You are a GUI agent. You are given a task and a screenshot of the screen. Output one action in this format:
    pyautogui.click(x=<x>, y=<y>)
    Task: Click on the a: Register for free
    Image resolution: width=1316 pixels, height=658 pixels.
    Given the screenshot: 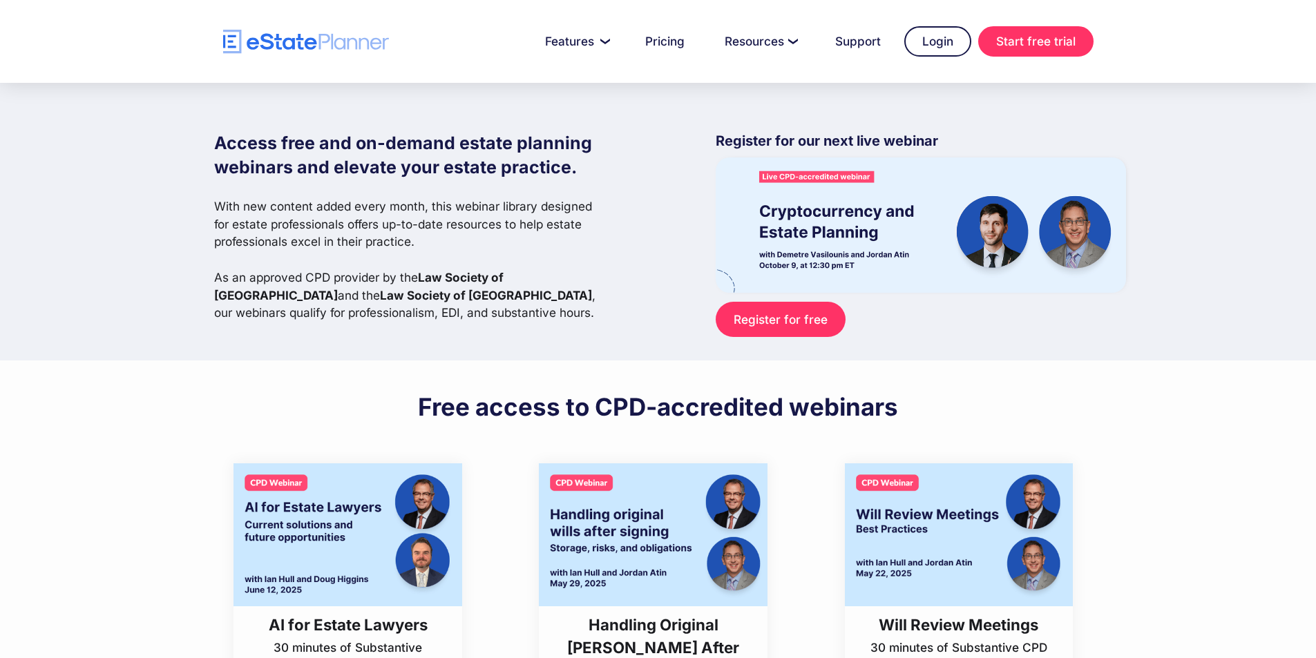 What is the action you would take?
    pyautogui.click(x=780, y=319)
    